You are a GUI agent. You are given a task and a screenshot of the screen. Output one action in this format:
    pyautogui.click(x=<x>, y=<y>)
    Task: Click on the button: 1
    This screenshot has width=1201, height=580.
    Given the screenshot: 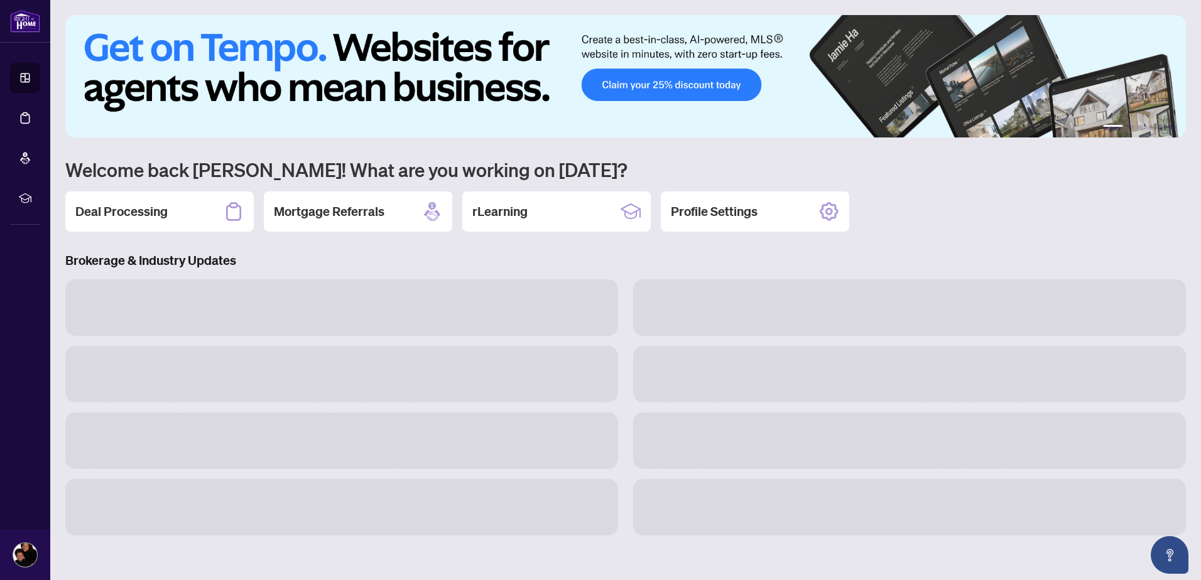 What is the action you would take?
    pyautogui.click(x=1113, y=128)
    